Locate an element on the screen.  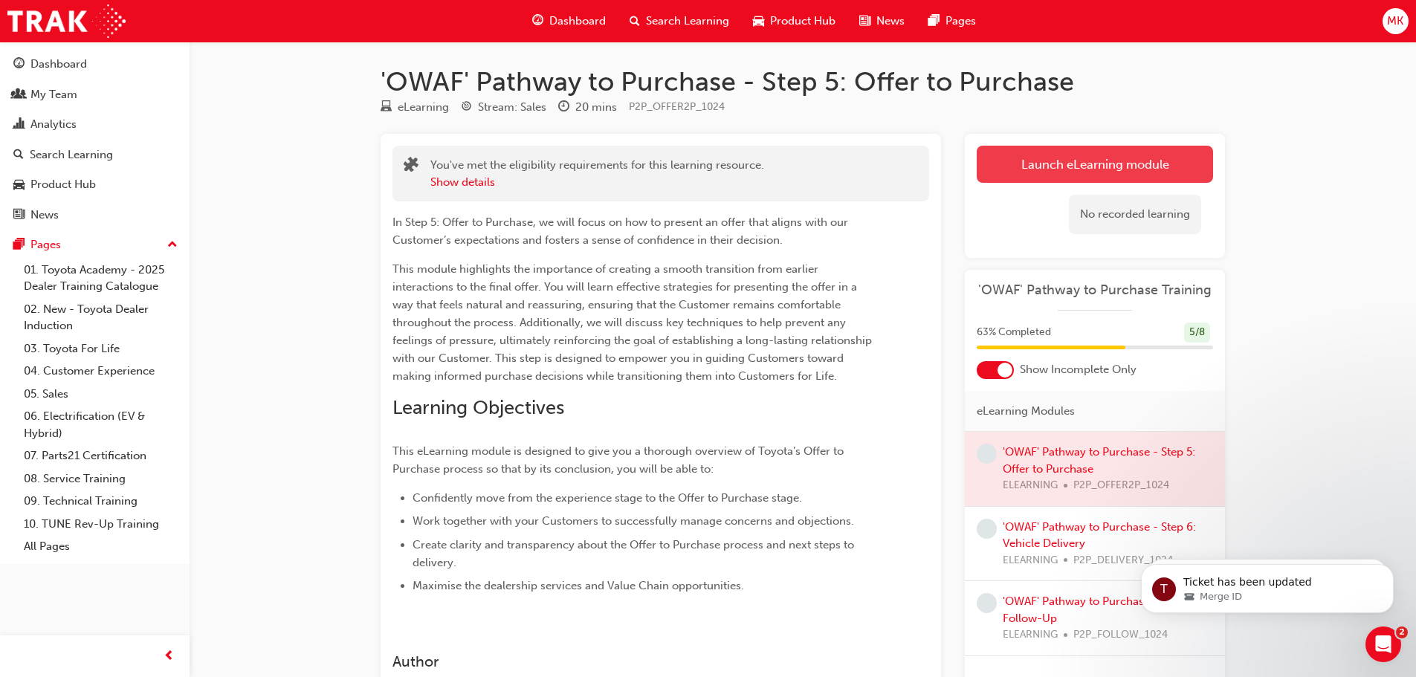
span: Show Incomplete Only is located at coordinates (1078, 369).